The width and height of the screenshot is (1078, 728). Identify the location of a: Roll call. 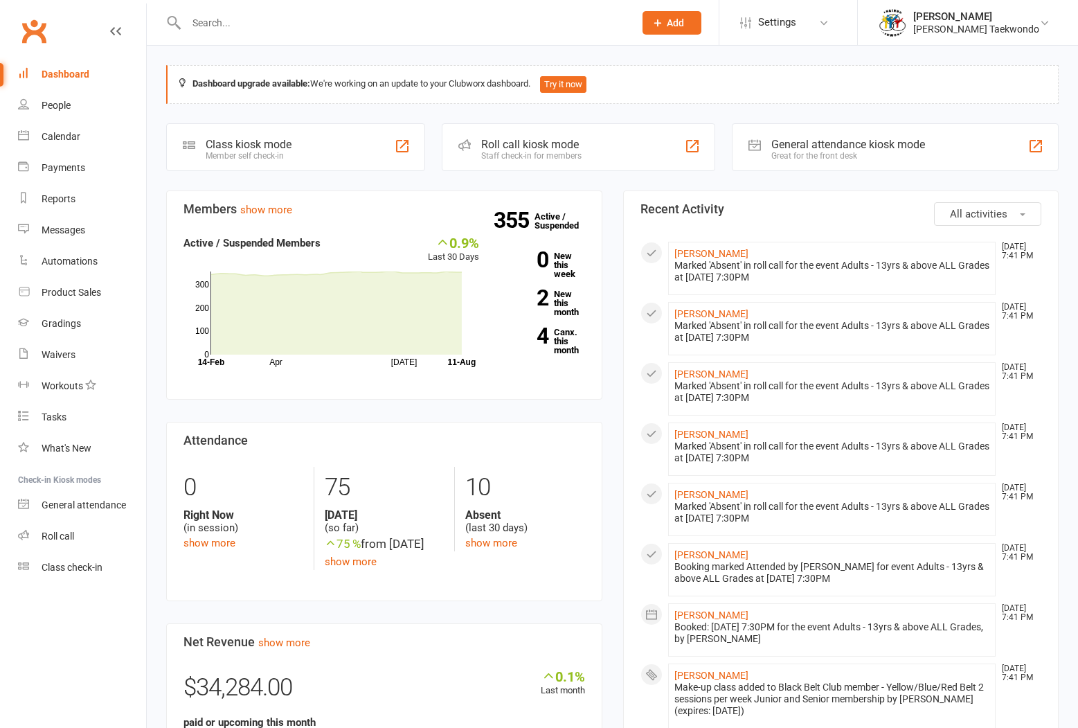
(82, 536).